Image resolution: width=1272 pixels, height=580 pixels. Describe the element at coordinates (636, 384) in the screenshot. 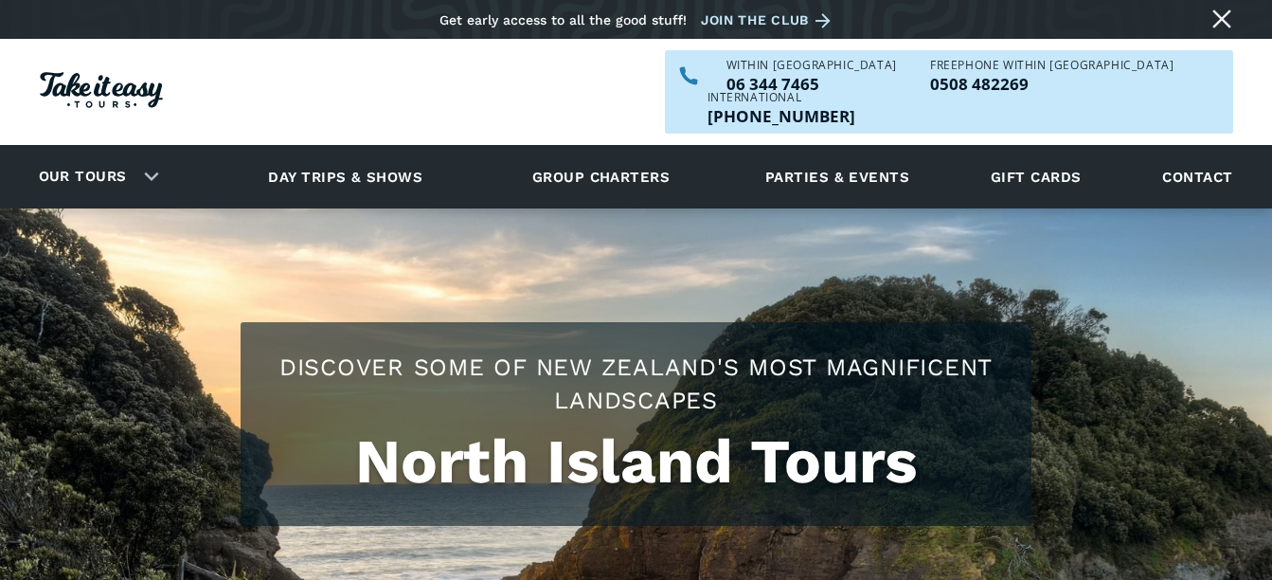

I see `h2: Discover some of New Zealand's most magnificent landscapes` at that location.